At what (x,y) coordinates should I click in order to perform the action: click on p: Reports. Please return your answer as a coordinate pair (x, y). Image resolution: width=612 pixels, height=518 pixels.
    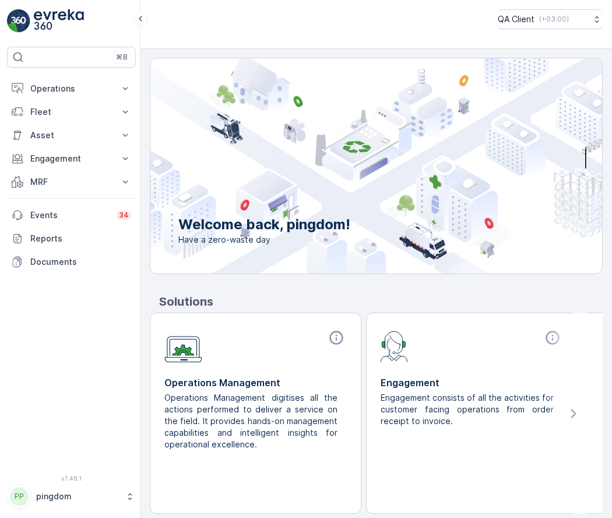
    Looking at the image, I should click on (80, 239).